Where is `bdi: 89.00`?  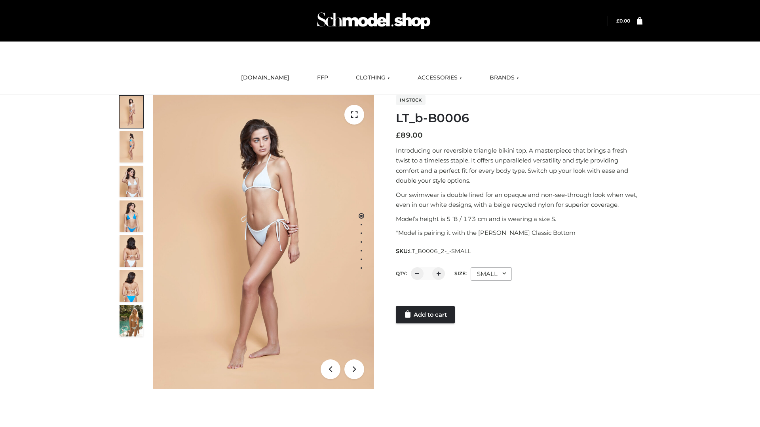
bdi: 89.00 is located at coordinates (409, 135).